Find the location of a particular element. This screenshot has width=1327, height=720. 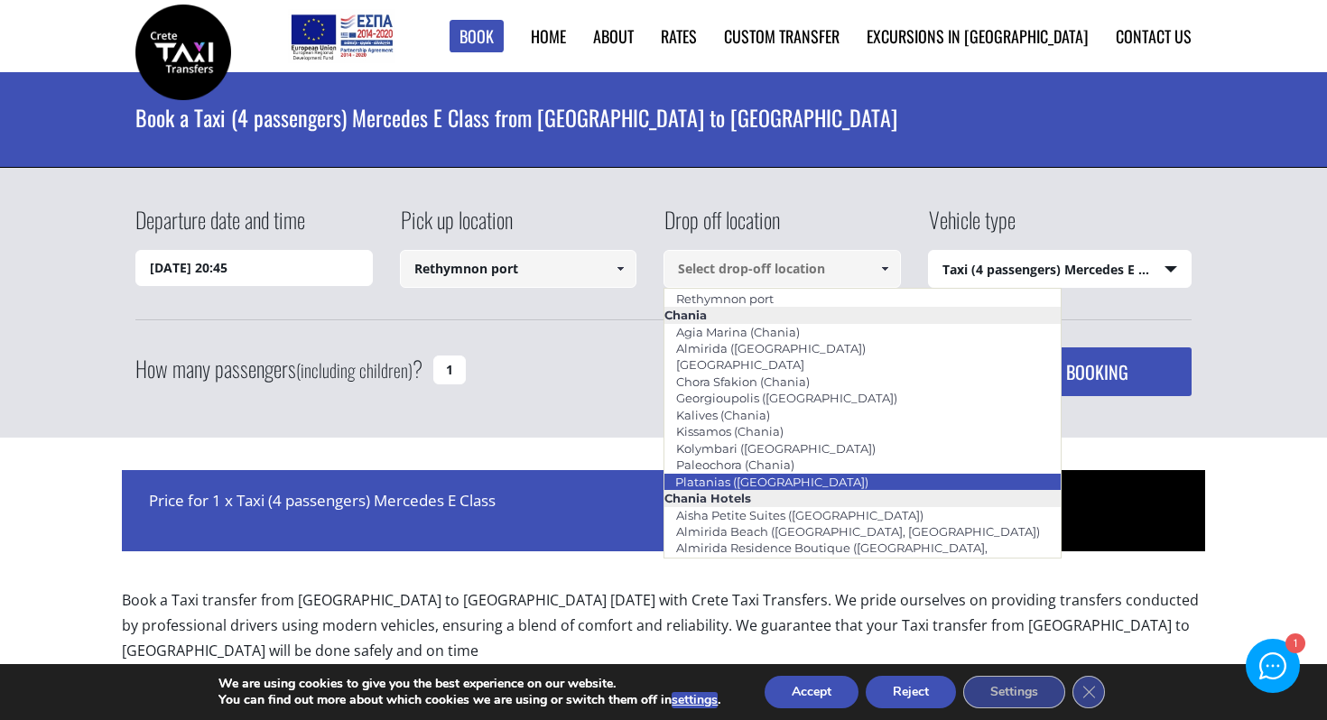

a: Kissamos (Chania) is located at coordinates (729, 431).